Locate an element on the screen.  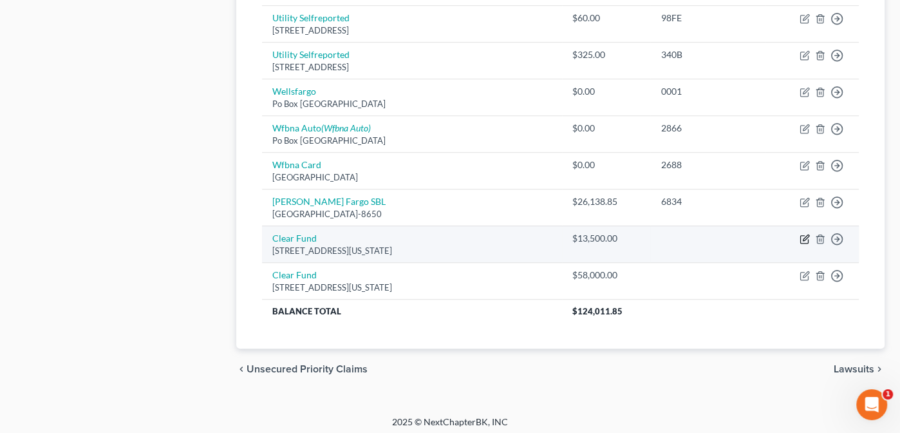
a: Wellsfargo is located at coordinates (294, 91).